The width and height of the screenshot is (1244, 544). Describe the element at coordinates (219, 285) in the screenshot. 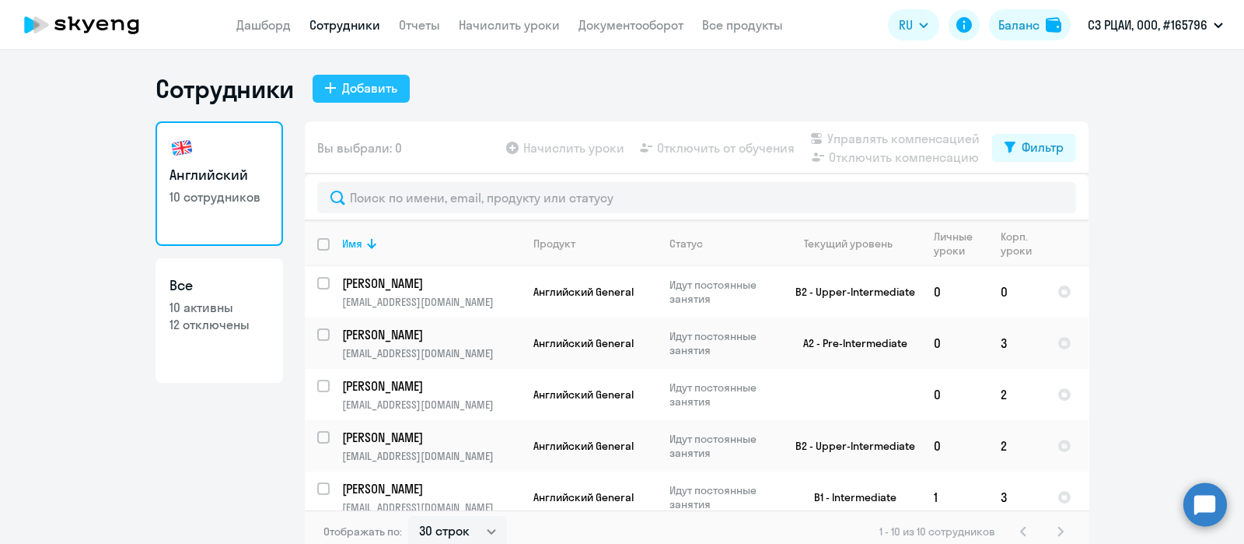

I see `h3: Все` at that location.